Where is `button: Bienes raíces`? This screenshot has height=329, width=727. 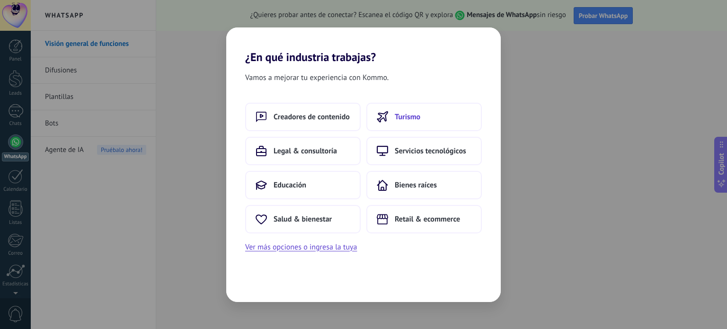 button: Bienes raíces is located at coordinates (424, 185).